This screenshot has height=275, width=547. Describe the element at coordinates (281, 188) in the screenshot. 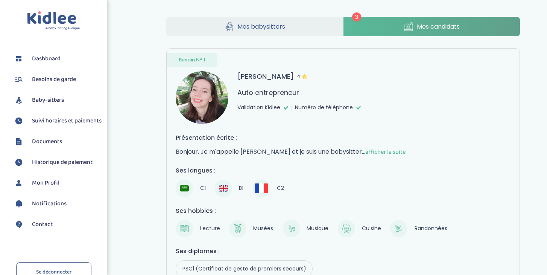

I see `span: C2` at that location.